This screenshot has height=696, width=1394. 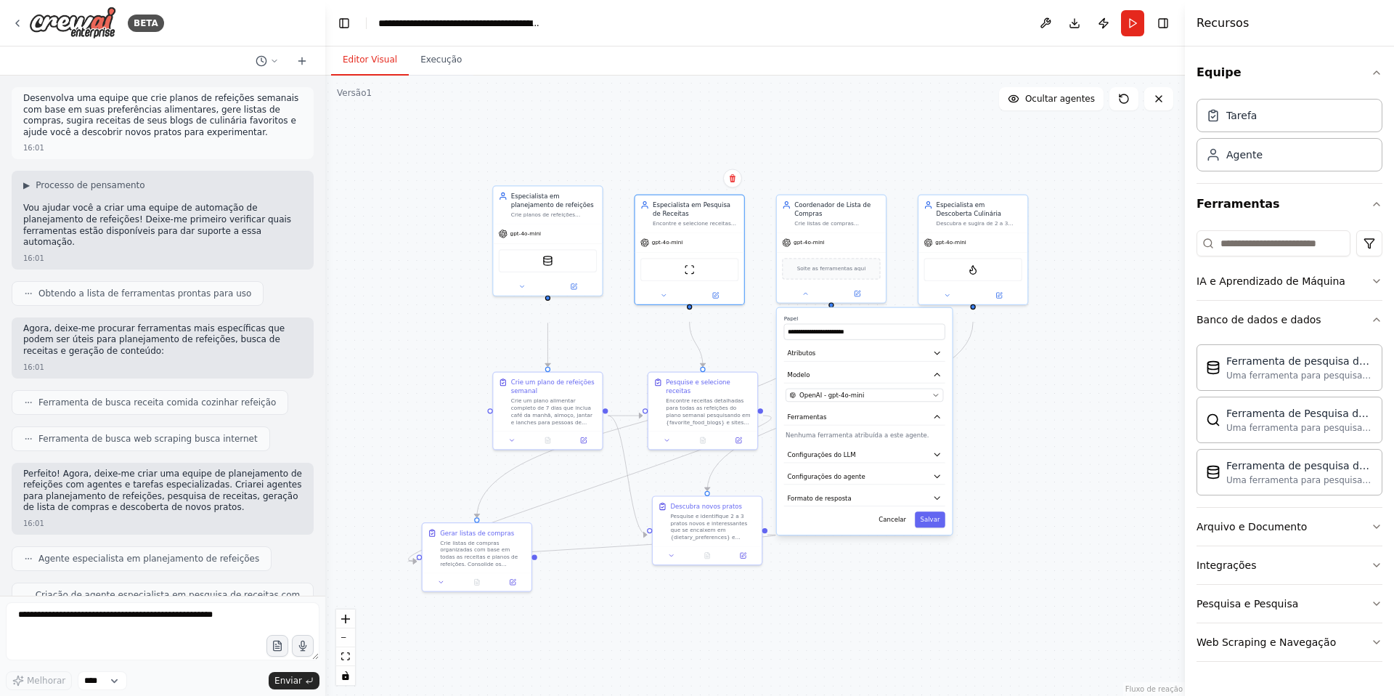 I want to click on font: Uma ferramenta para pesquisar no banco de dados Weaviate informações relevantes sobre documentos ..., so click(x=1298, y=497).